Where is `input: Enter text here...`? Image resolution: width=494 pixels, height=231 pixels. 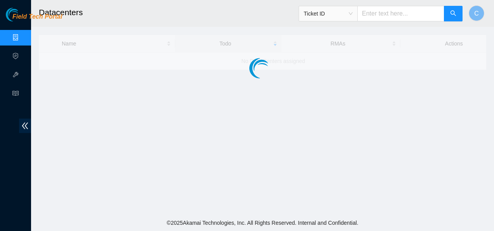
input: Enter text here... is located at coordinates (401, 14).